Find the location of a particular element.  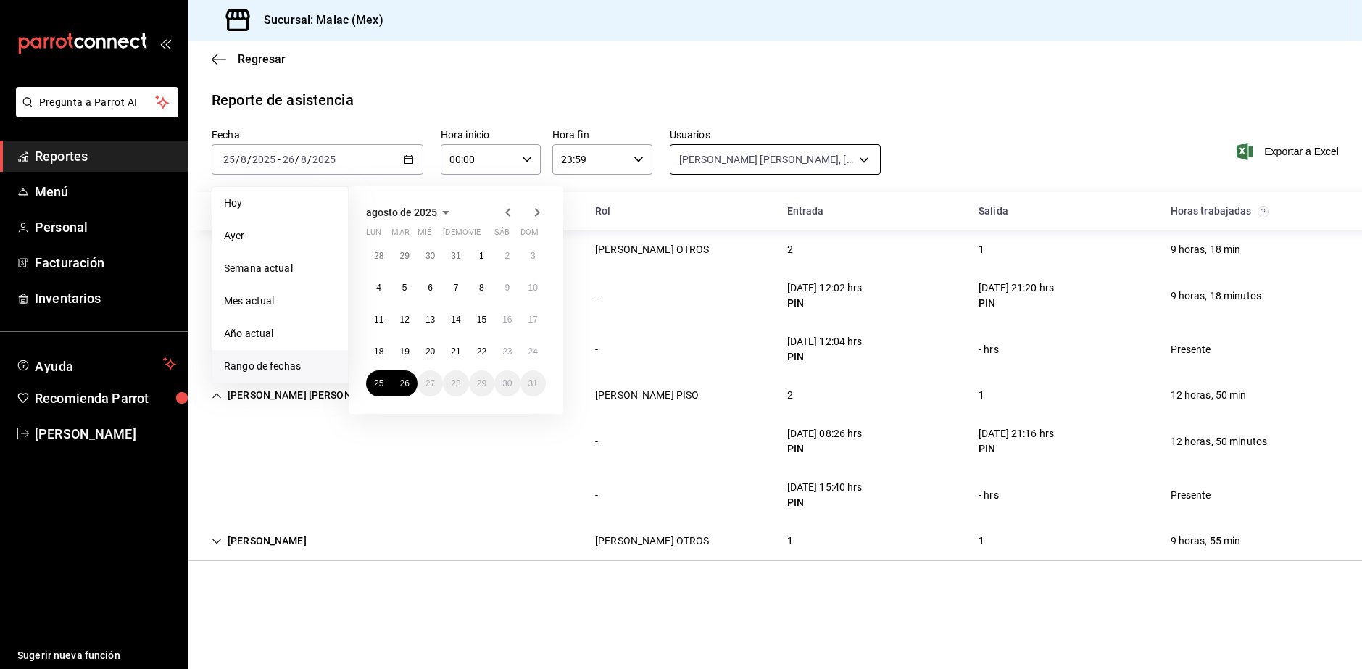

abbr: 12 de agosto de 2025 is located at coordinates (404, 320).